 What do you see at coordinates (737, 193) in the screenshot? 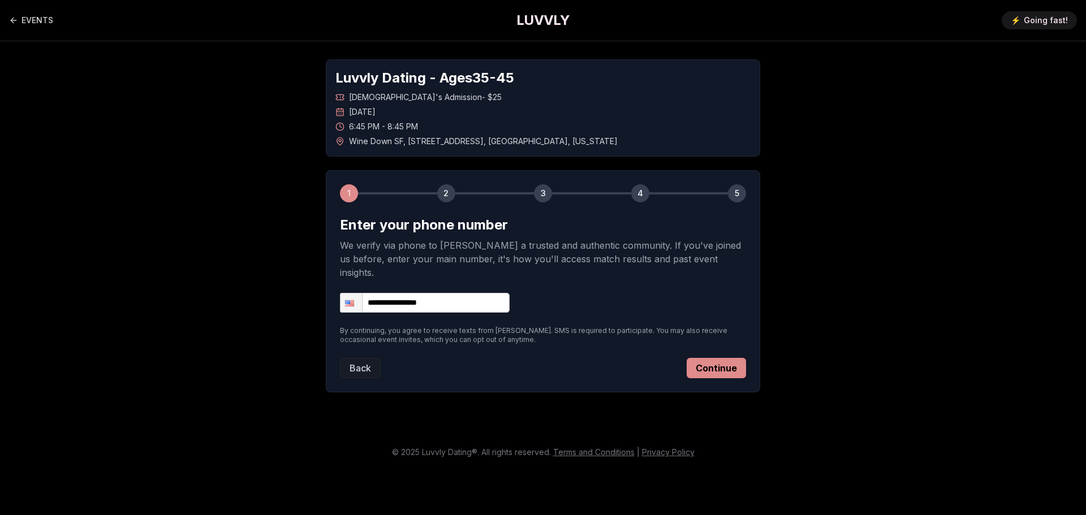
I see `div: 5` at bounding box center [737, 193].